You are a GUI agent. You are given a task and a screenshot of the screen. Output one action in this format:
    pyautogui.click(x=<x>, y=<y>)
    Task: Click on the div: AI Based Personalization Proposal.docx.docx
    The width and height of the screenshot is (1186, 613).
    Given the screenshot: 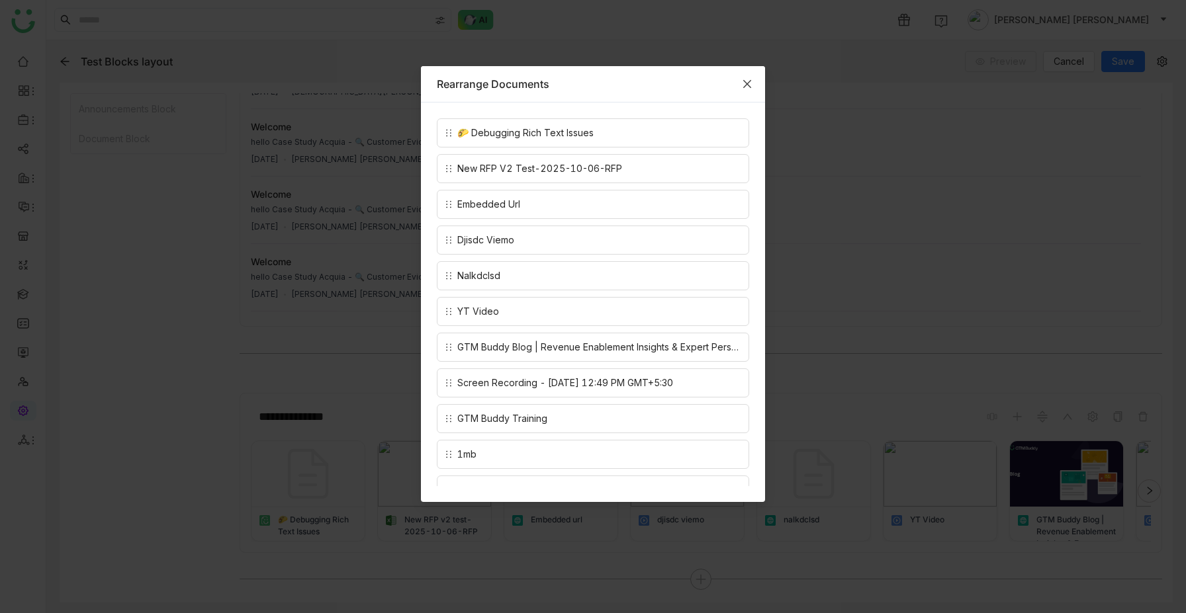 What is the action you would take?
    pyautogui.click(x=557, y=490)
    